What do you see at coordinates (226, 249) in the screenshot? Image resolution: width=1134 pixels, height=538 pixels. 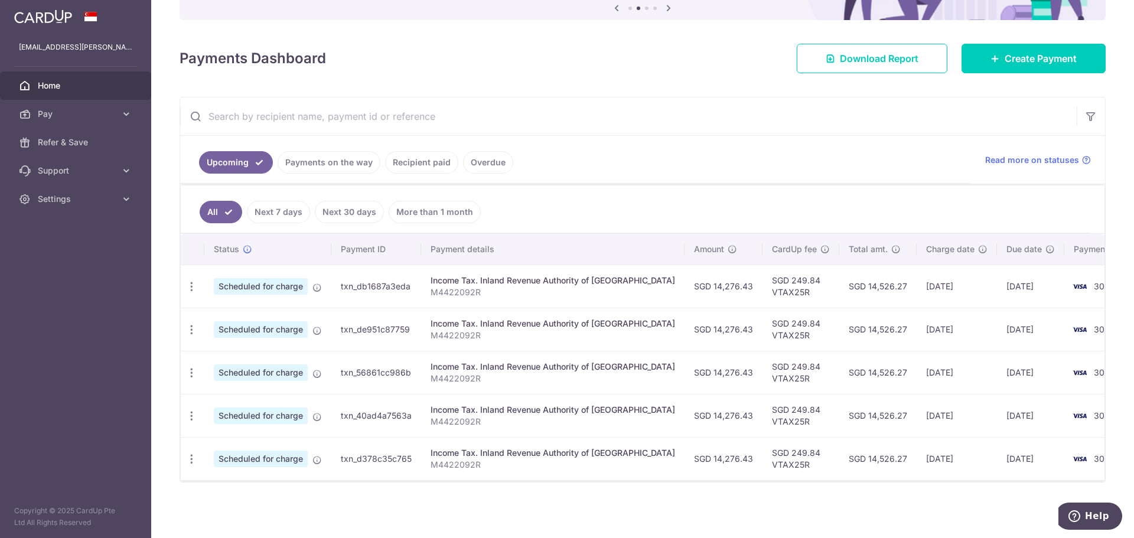 I see `span: Status` at bounding box center [226, 249].